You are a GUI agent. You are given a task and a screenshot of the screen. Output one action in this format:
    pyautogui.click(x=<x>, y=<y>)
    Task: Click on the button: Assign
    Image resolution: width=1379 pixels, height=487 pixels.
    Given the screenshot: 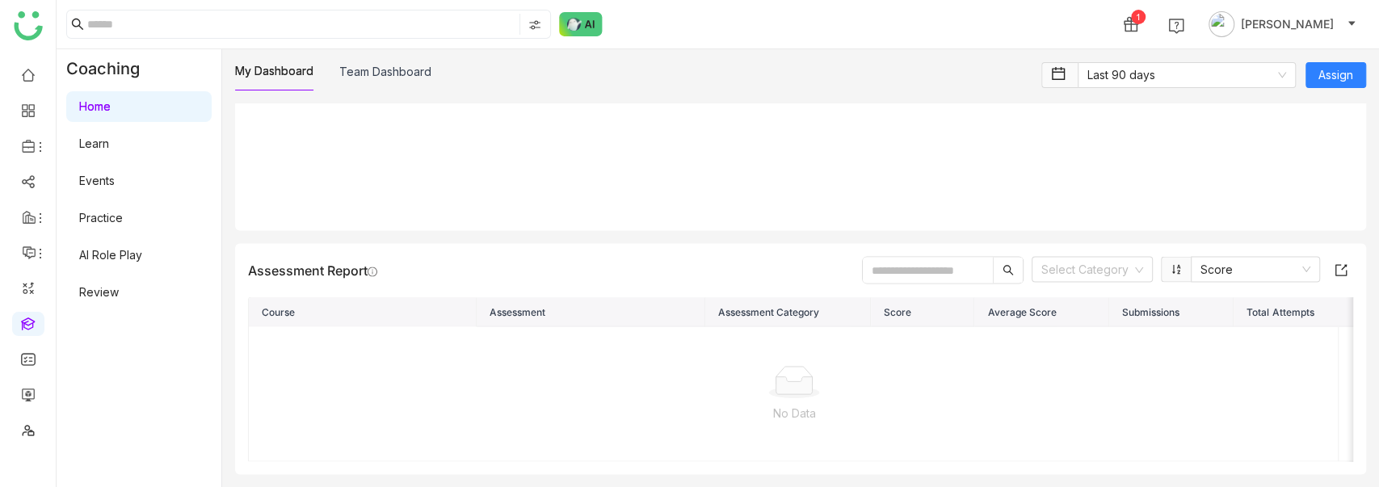 What is the action you would take?
    pyautogui.click(x=1335, y=75)
    